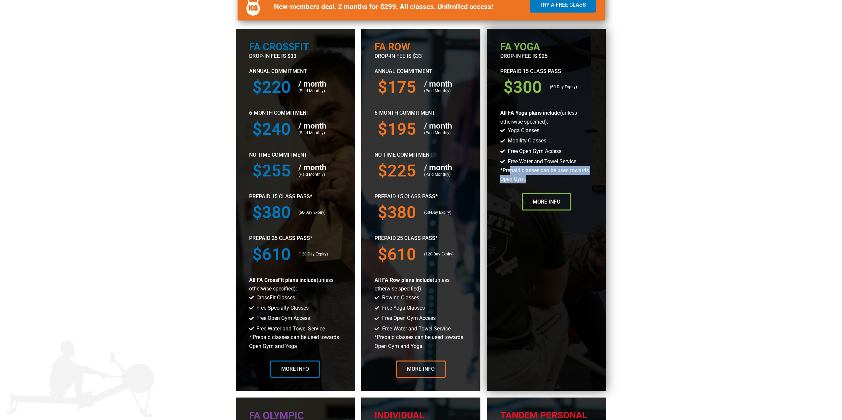 The height and width of the screenshot is (420, 842). What do you see at coordinates (421, 342) in the screenshot?
I see `p: *Prepaid classes can be used towards Open Gym and Yoga.` at bounding box center [421, 342].